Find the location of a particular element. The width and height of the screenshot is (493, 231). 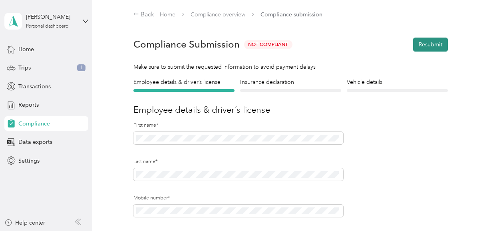

span: Transactions is located at coordinates (34, 86).